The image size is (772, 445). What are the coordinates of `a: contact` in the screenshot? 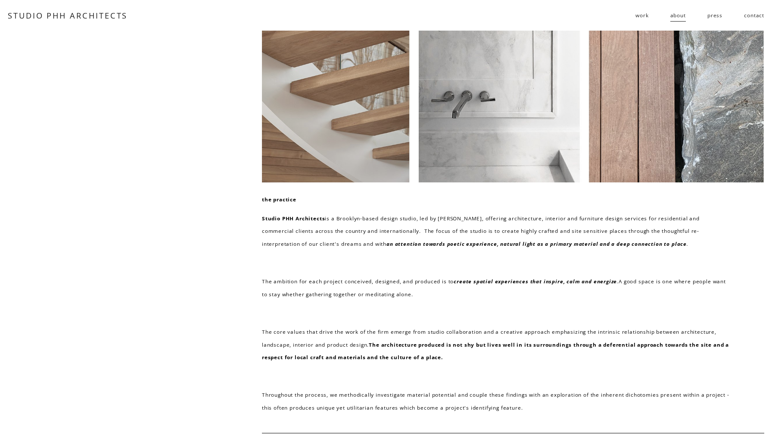 It's located at (754, 16).